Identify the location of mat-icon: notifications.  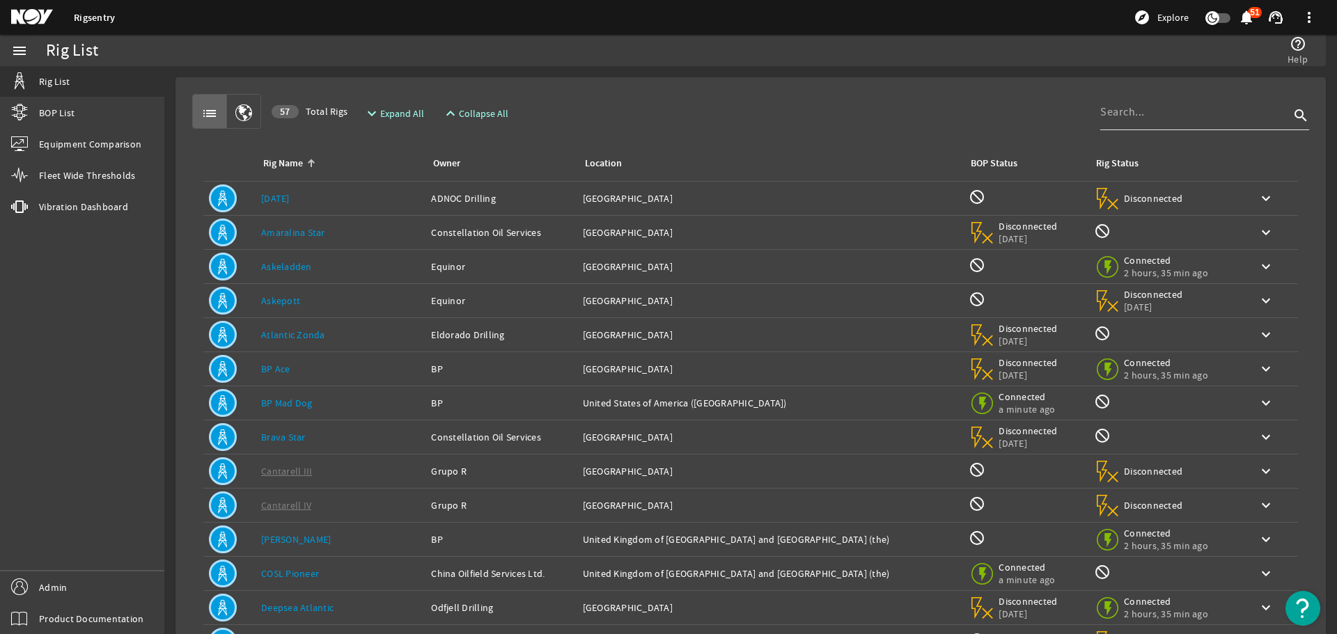
(1247, 17).